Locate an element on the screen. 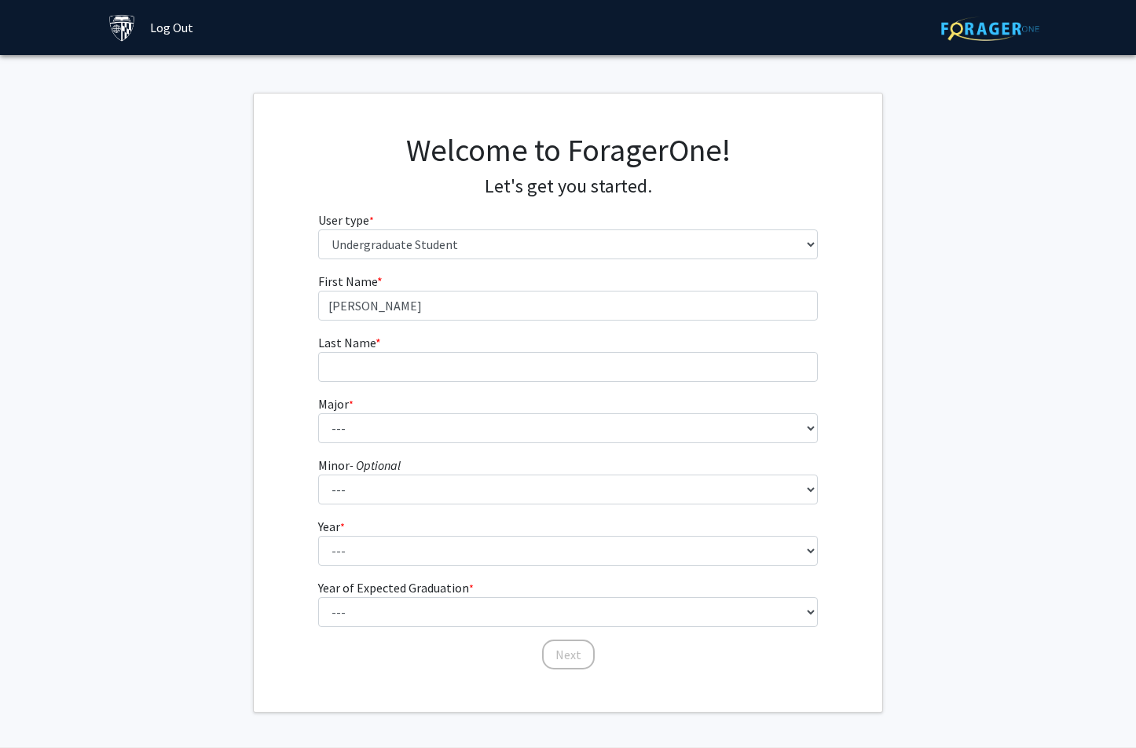 The height and width of the screenshot is (748, 1136). button: Next is located at coordinates (568, 654).